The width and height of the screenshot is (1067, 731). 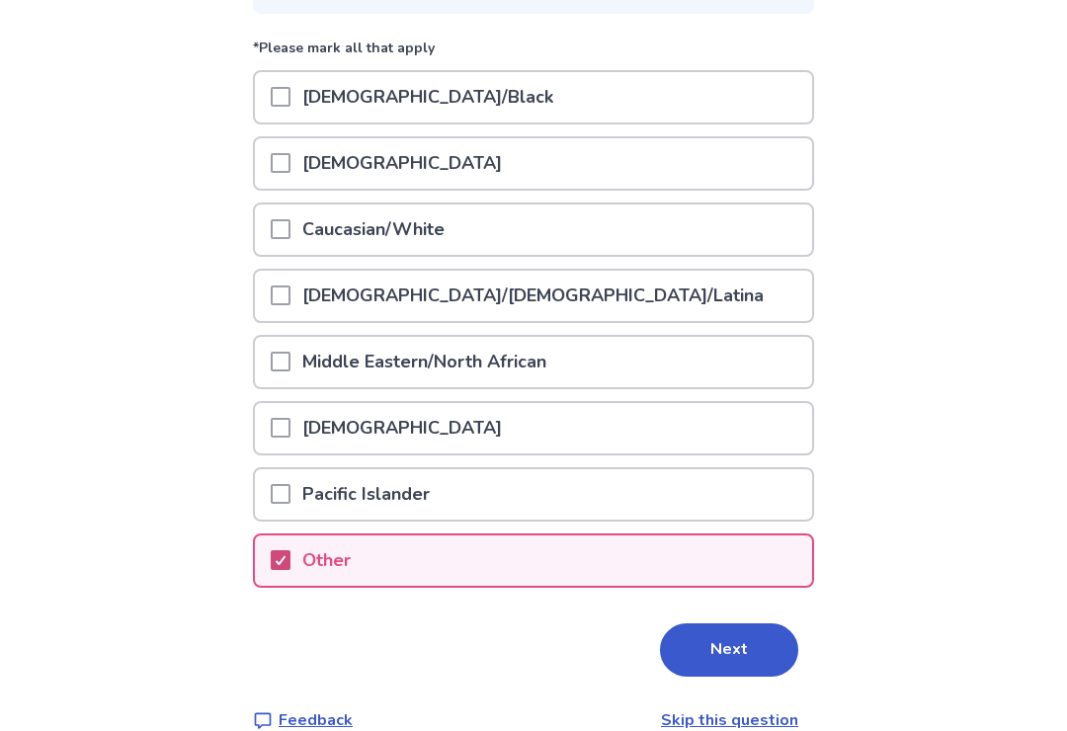 I want to click on p: Caucasian/White, so click(x=374, y=229).